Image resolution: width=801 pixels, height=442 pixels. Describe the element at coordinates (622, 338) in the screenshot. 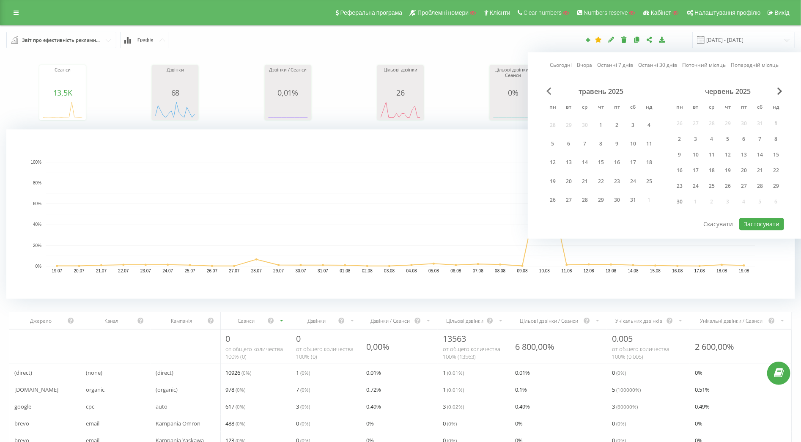

I see `span: 0.005` at that location.